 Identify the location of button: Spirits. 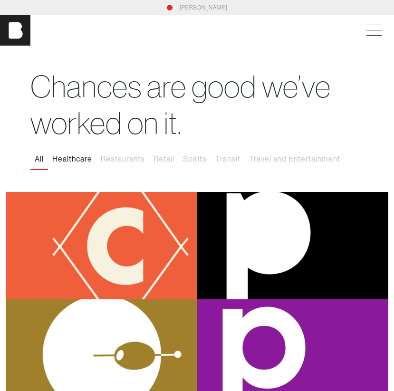
(195, 159).